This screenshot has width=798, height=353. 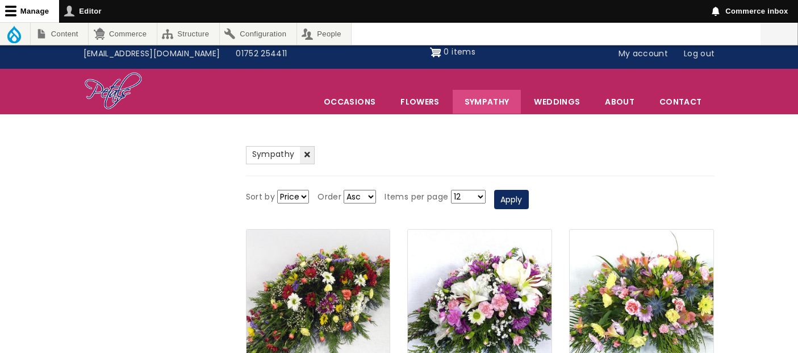 What do you see at coordinates (113, 91) in the screenshot?
I see `img: Home` at bounding box center [113, 91].